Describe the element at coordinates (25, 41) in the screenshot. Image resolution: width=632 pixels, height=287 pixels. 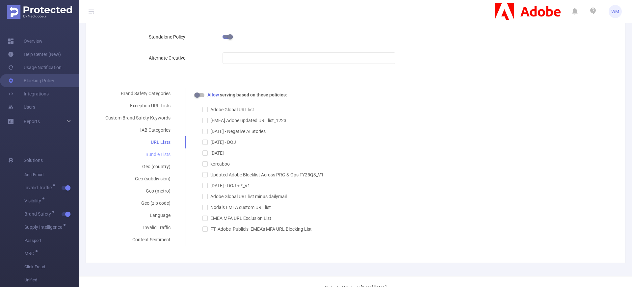
I see `a: Overview` at that location.